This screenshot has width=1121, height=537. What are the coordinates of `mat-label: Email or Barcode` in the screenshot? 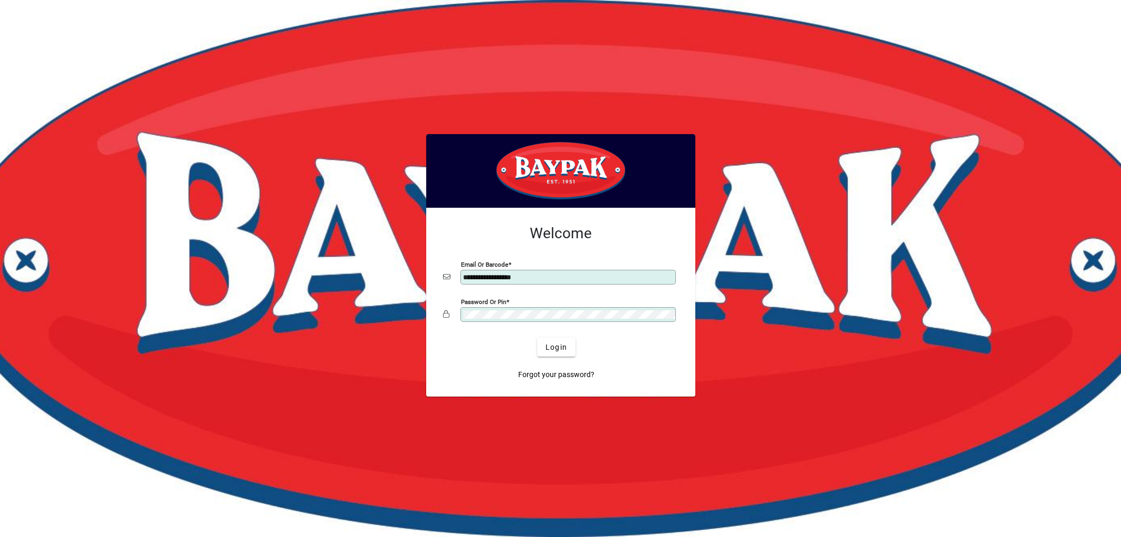 It's located at (485, 264).